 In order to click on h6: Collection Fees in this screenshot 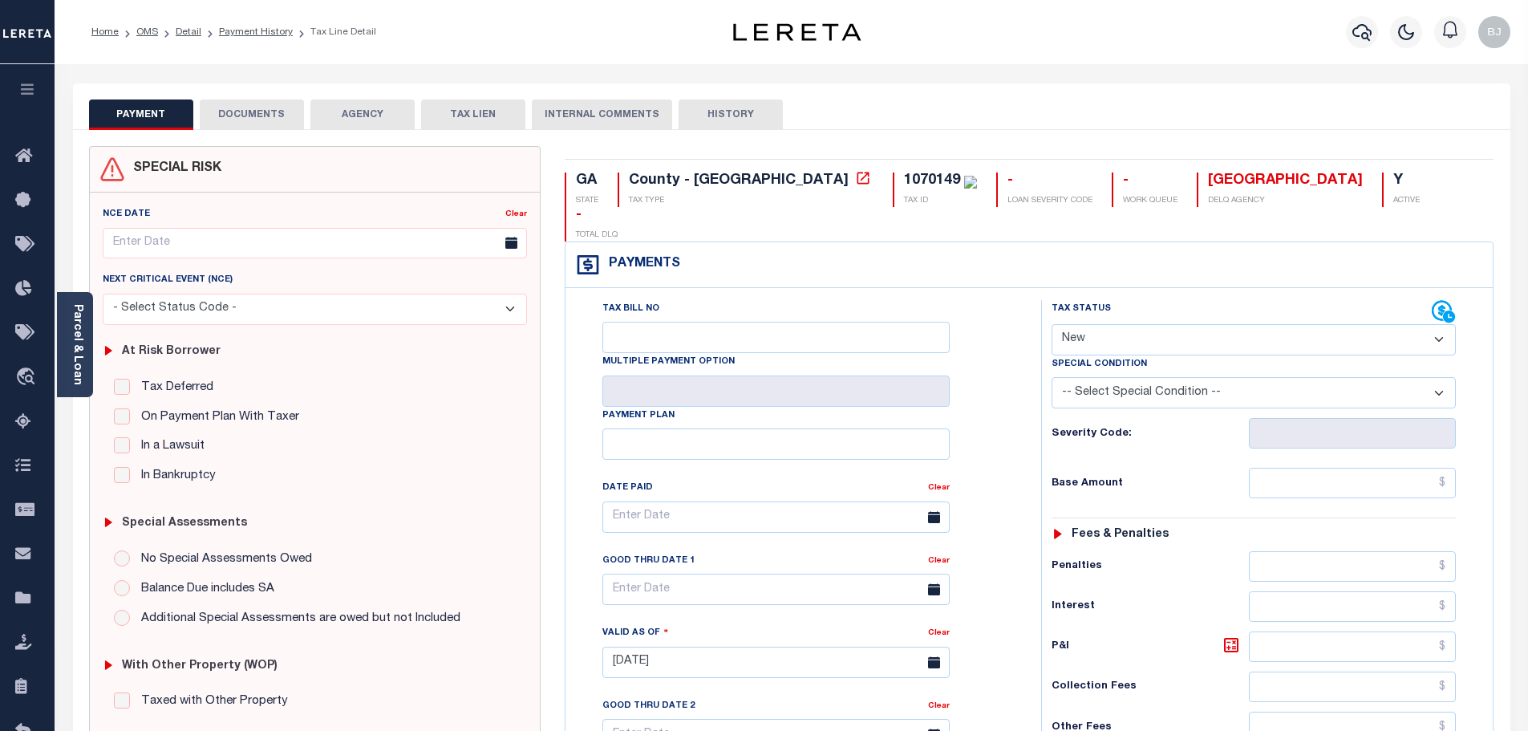, I will do `click(1149, 687)`.